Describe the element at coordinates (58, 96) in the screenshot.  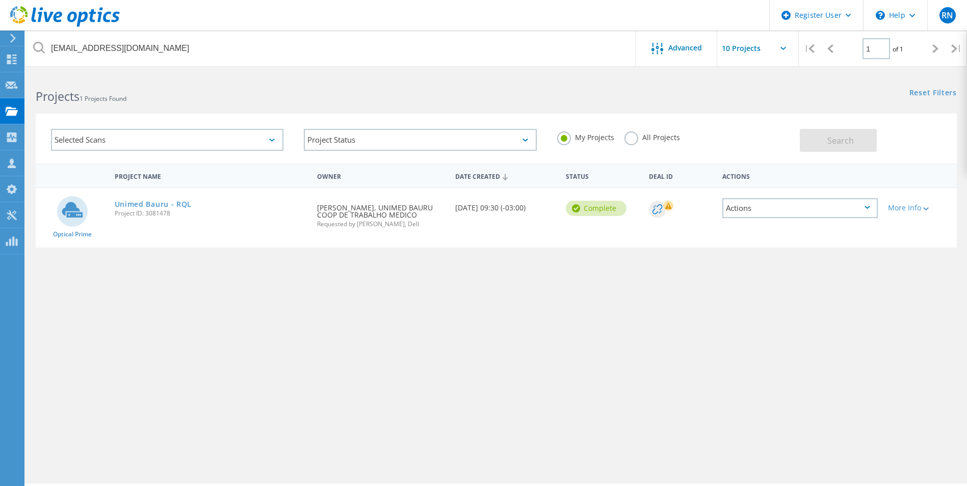
I see `b: Projects` at that location.